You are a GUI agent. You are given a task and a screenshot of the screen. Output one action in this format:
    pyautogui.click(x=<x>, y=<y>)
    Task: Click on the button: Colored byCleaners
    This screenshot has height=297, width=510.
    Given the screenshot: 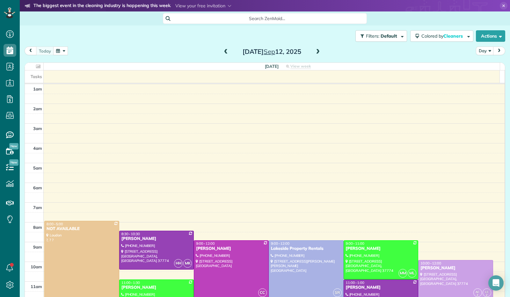 What is the action you would take?
    pyautogui.click(x=441, y=36)
    